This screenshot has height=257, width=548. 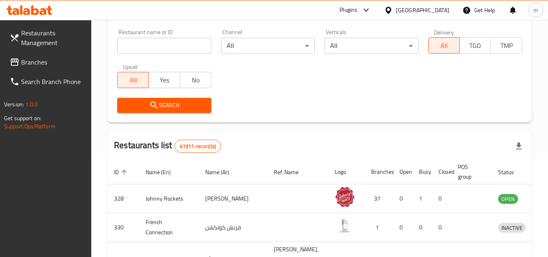 What do you see at coordinates (47, 62) in the screenshot?
I see `a: Branches` at bounding box center [47, 62].